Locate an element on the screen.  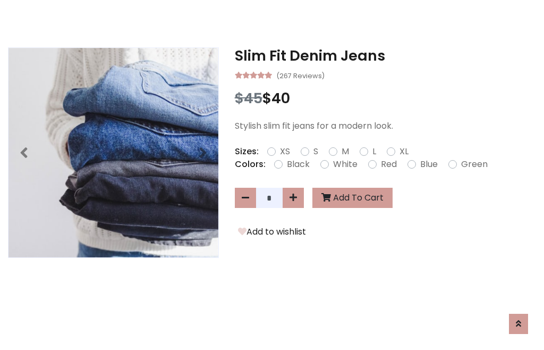
label: Blue is located at coordinates (429, 164).